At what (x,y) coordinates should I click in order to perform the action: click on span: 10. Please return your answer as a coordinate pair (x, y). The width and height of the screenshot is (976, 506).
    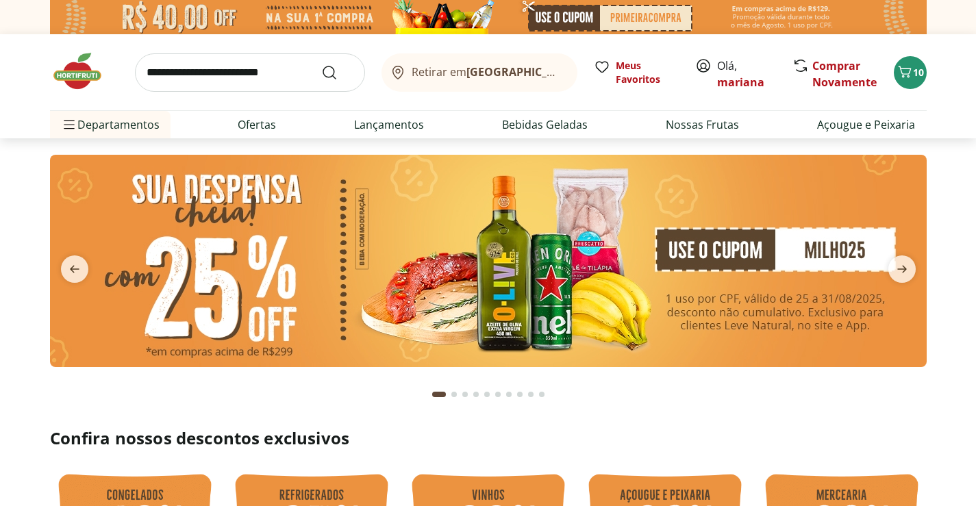
    Looking at the image, I should click on (919, 72).